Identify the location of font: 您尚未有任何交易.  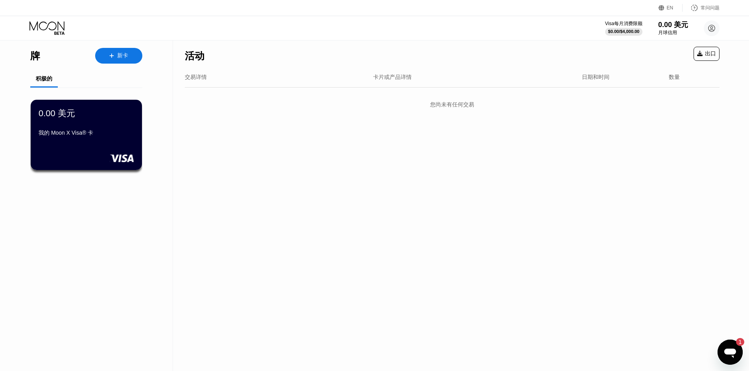
(452, 105).